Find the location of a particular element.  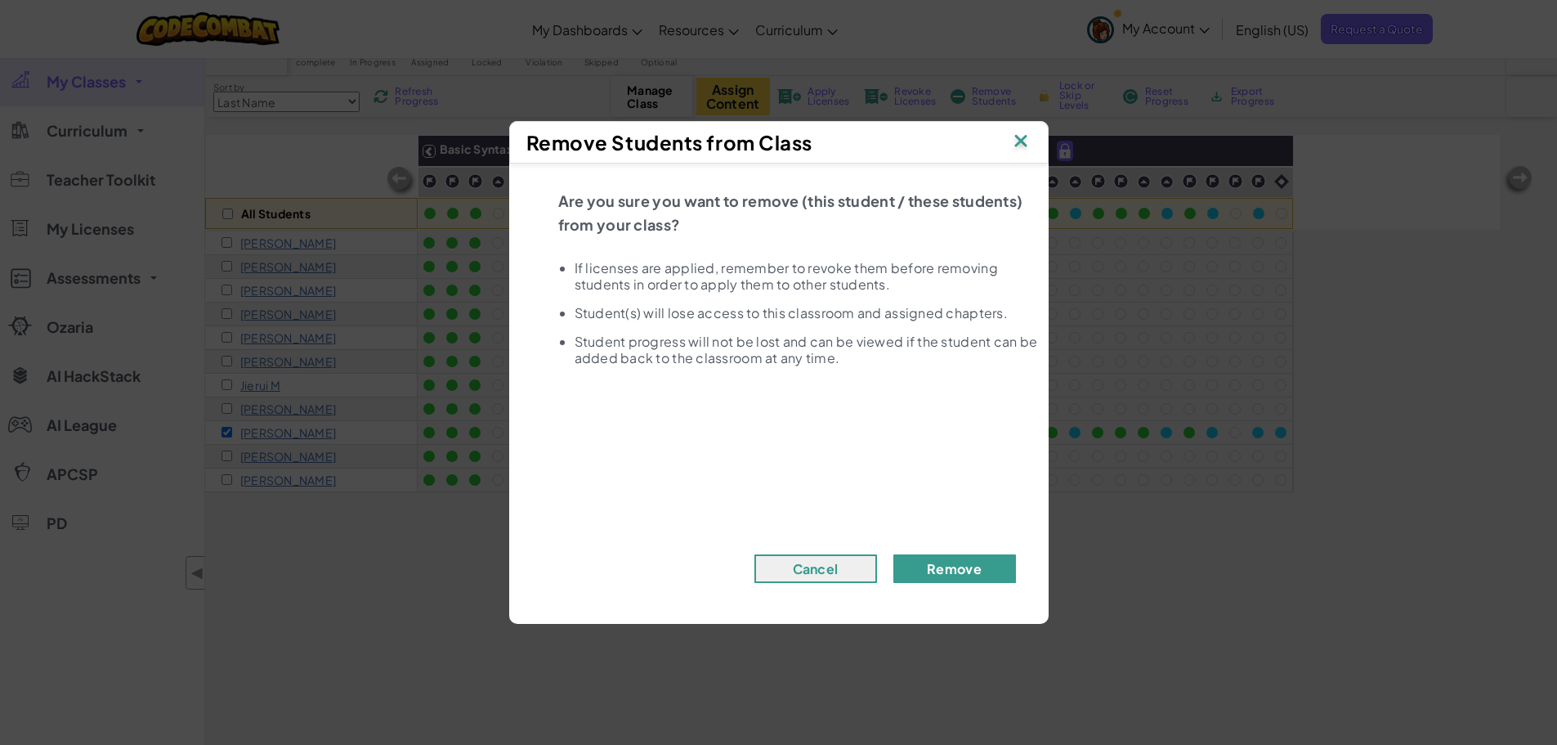

li: Student progress will not be lost and can be viewed if the student can be added back to the class... is located at coordinates (808, 350).